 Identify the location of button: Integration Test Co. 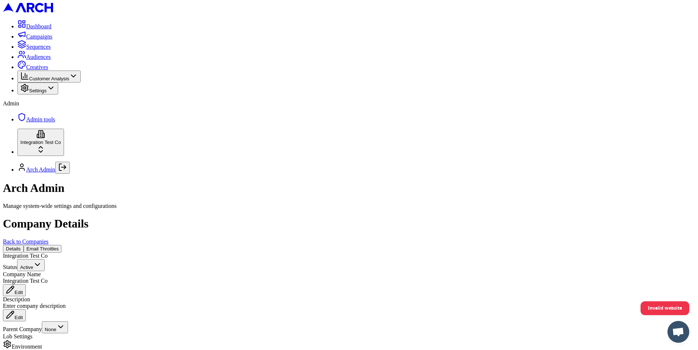
(41, 142).